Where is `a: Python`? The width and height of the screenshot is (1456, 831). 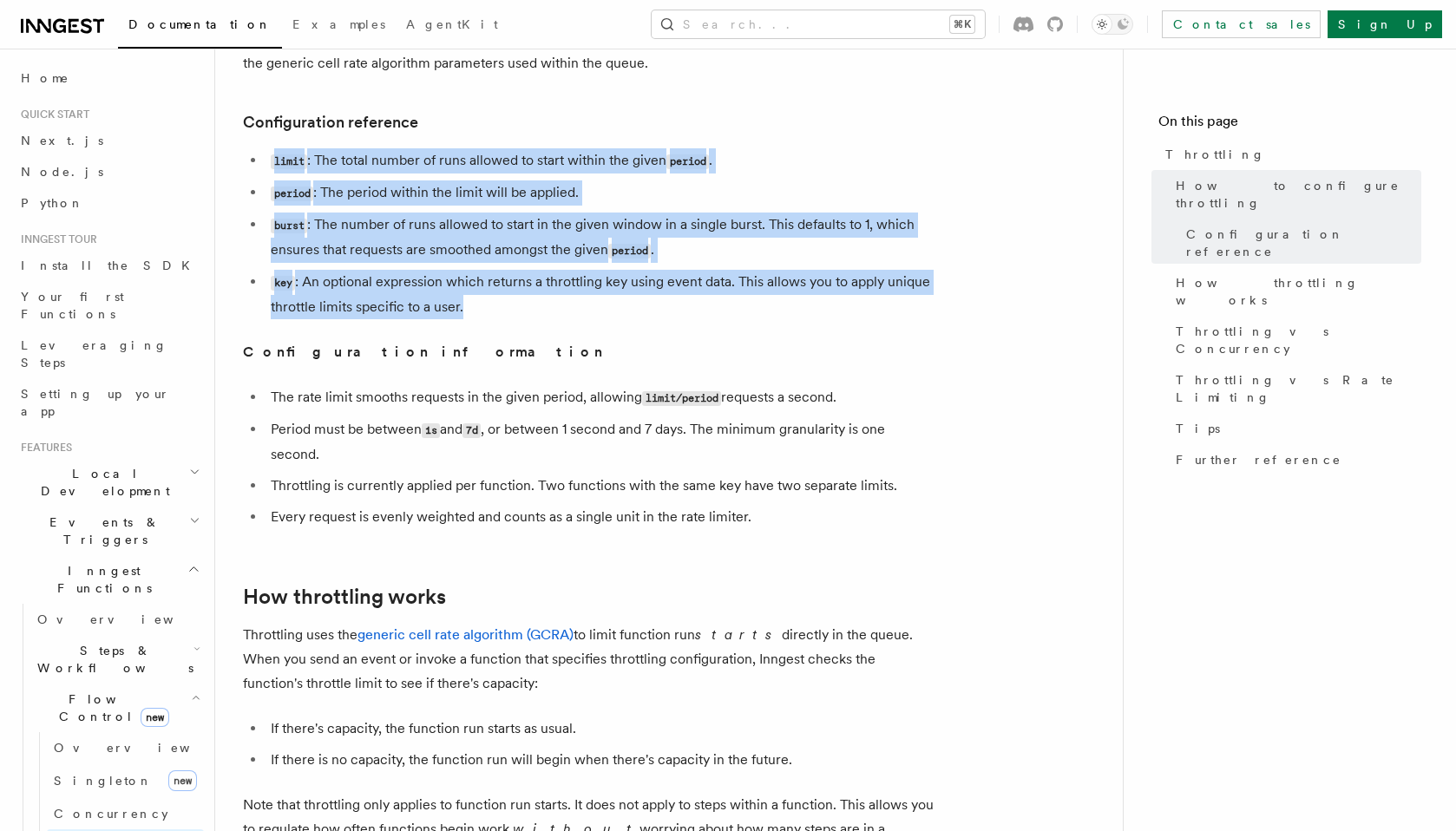 a: Python is located at coordinates (109, 203).